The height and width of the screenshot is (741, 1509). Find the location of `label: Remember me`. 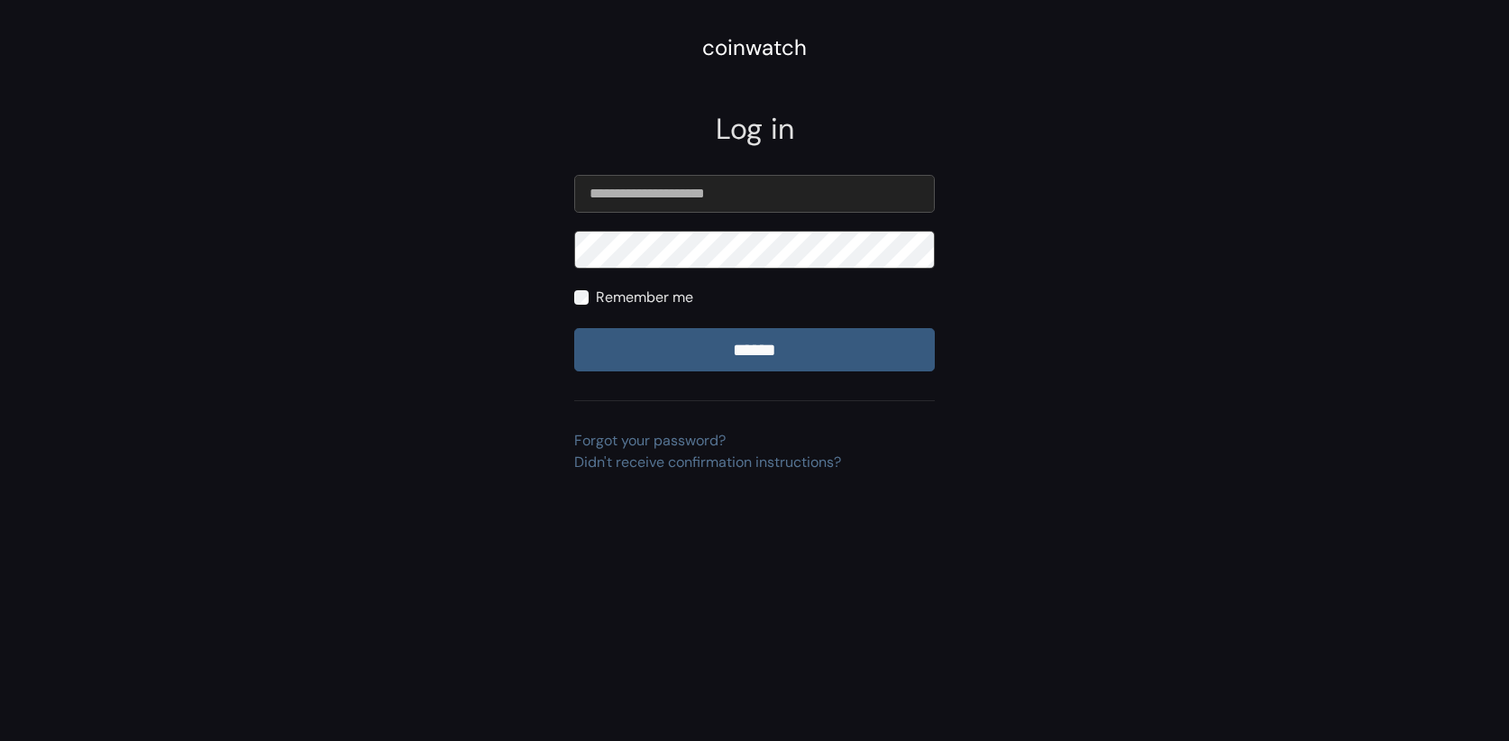

label: Remember me is located at coordinates (644, 297).